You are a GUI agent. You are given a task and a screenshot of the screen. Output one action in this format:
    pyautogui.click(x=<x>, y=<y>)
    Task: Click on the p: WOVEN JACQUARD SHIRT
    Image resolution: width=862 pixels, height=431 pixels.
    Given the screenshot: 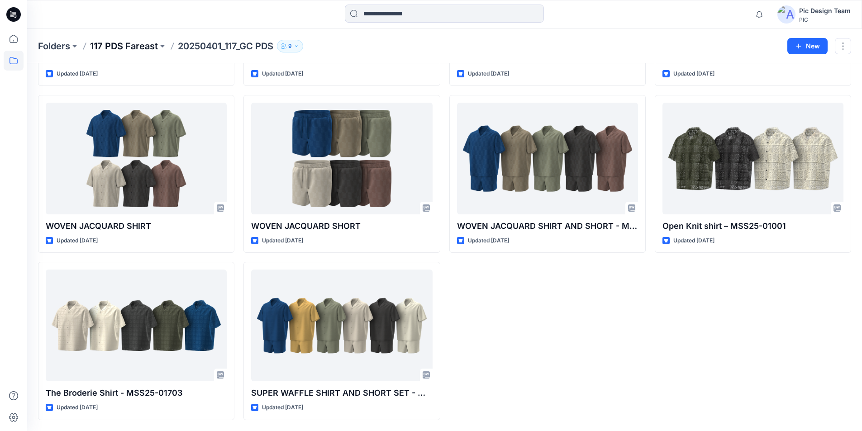 What is the action you would take?
    pyautogui.click(x=136, y=226)
    